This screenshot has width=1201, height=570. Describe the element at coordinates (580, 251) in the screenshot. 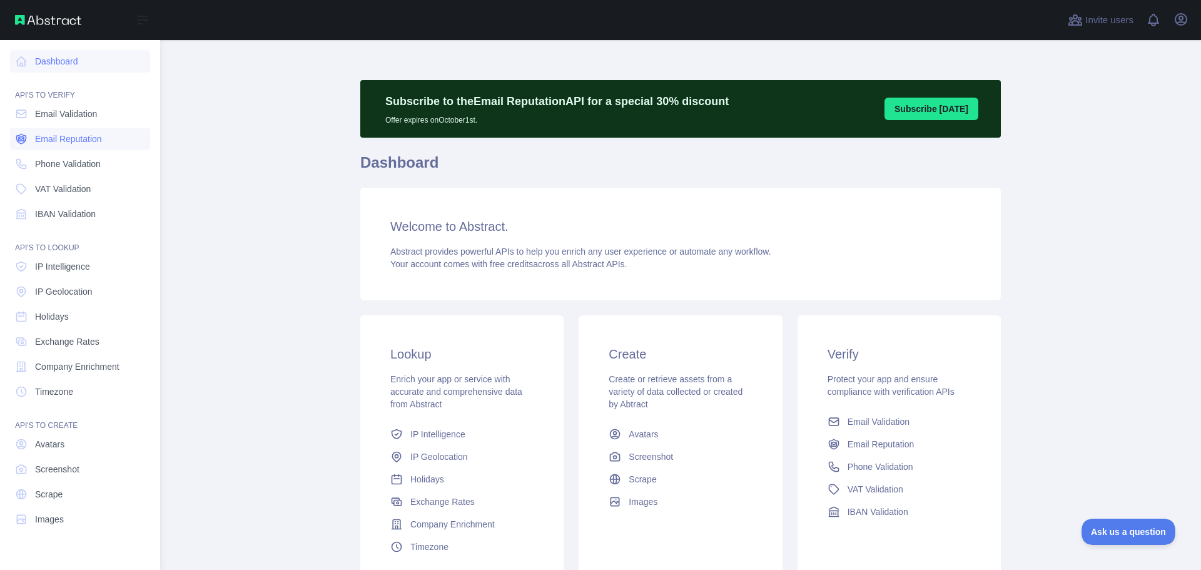

I see `span: Abstract provides powerful APIs to help you enrich any user experience or automate any workflow.` at that location.